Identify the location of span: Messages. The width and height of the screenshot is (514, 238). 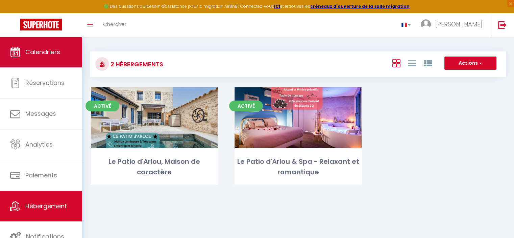
(41, 113).